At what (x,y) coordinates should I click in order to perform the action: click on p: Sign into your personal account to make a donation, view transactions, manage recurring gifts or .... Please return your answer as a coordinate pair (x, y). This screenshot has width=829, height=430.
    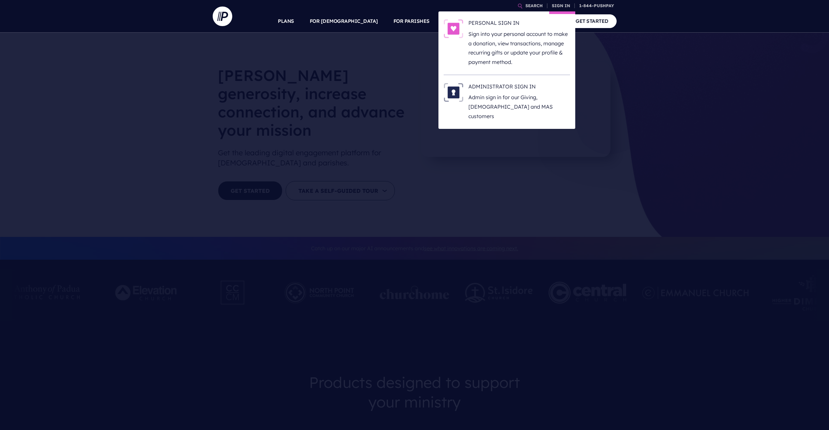
    Looking at the image, I should click on (519, 48).